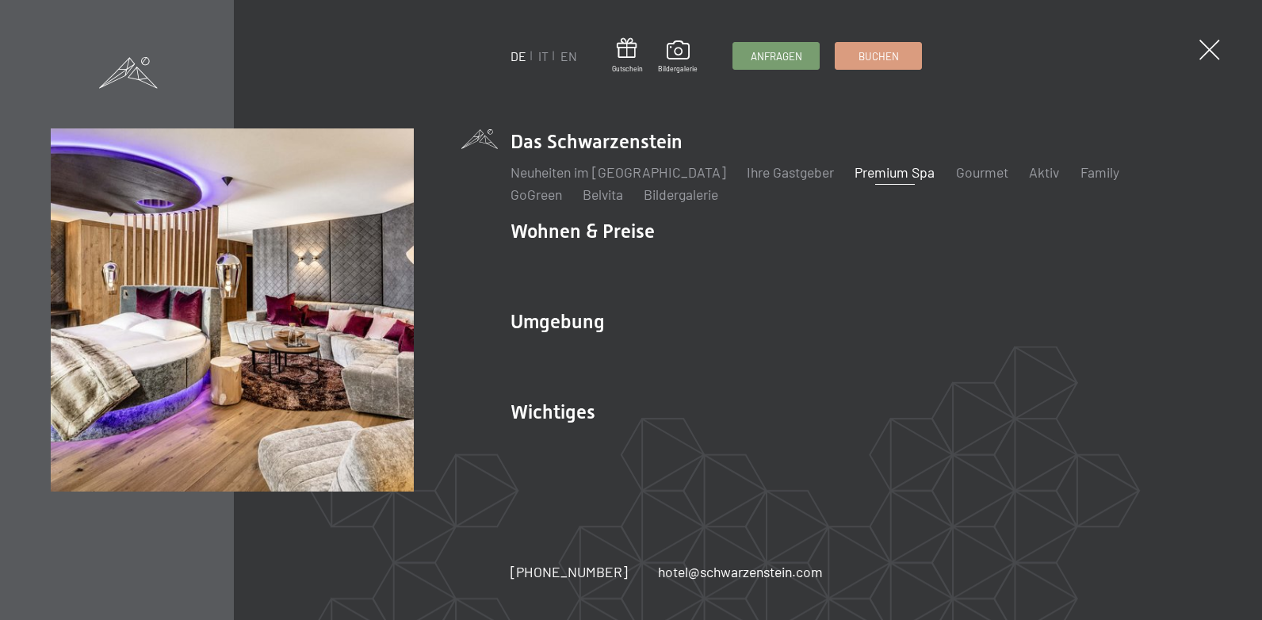  I want to click on a: hotel@schwarzenstein.com, so click(740, 572).